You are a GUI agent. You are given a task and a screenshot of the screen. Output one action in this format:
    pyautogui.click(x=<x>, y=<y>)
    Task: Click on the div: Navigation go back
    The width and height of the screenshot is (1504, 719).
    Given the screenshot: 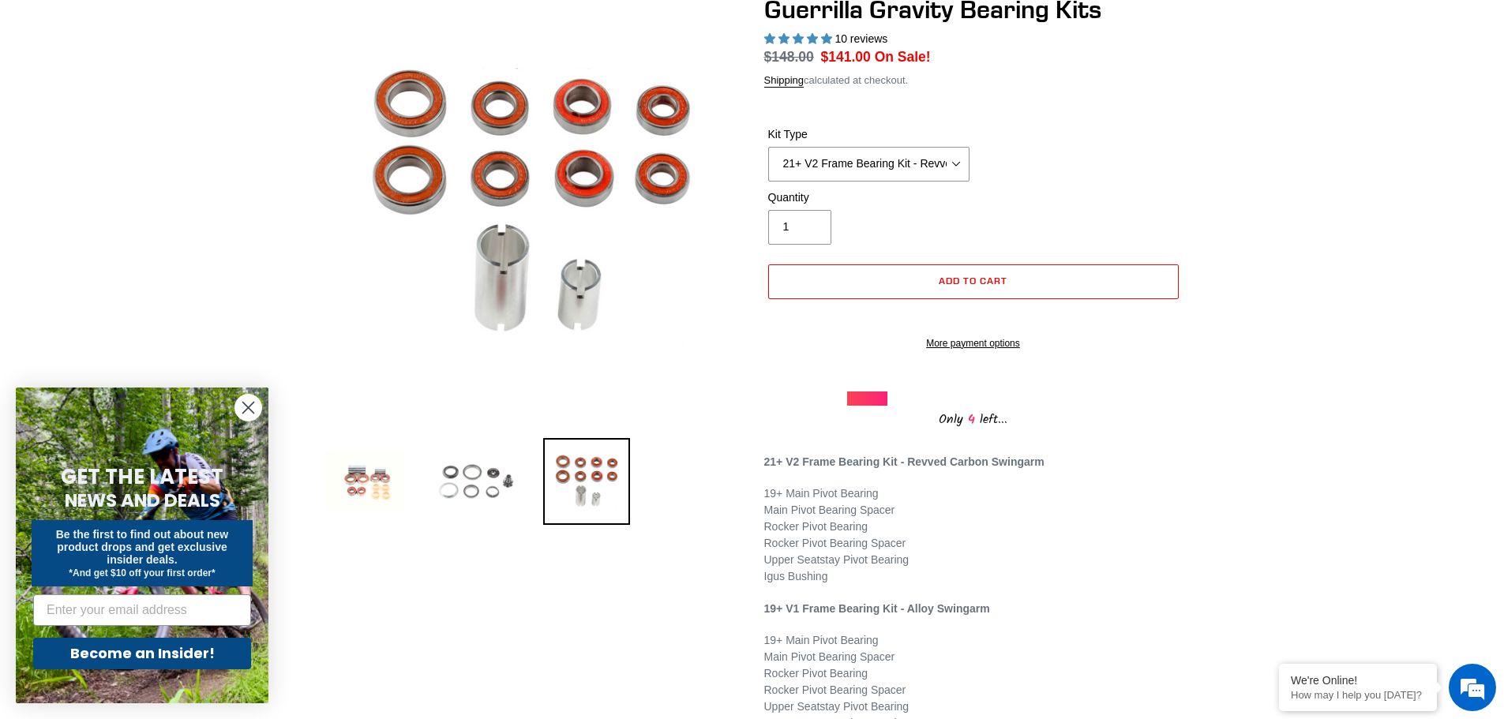 What is the action you would take?
    pyautogui.click(x=29, y=99)
    